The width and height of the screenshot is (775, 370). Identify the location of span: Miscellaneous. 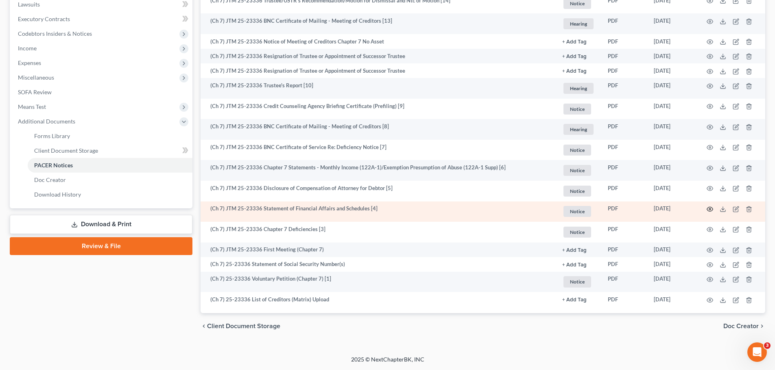
(36, 77).